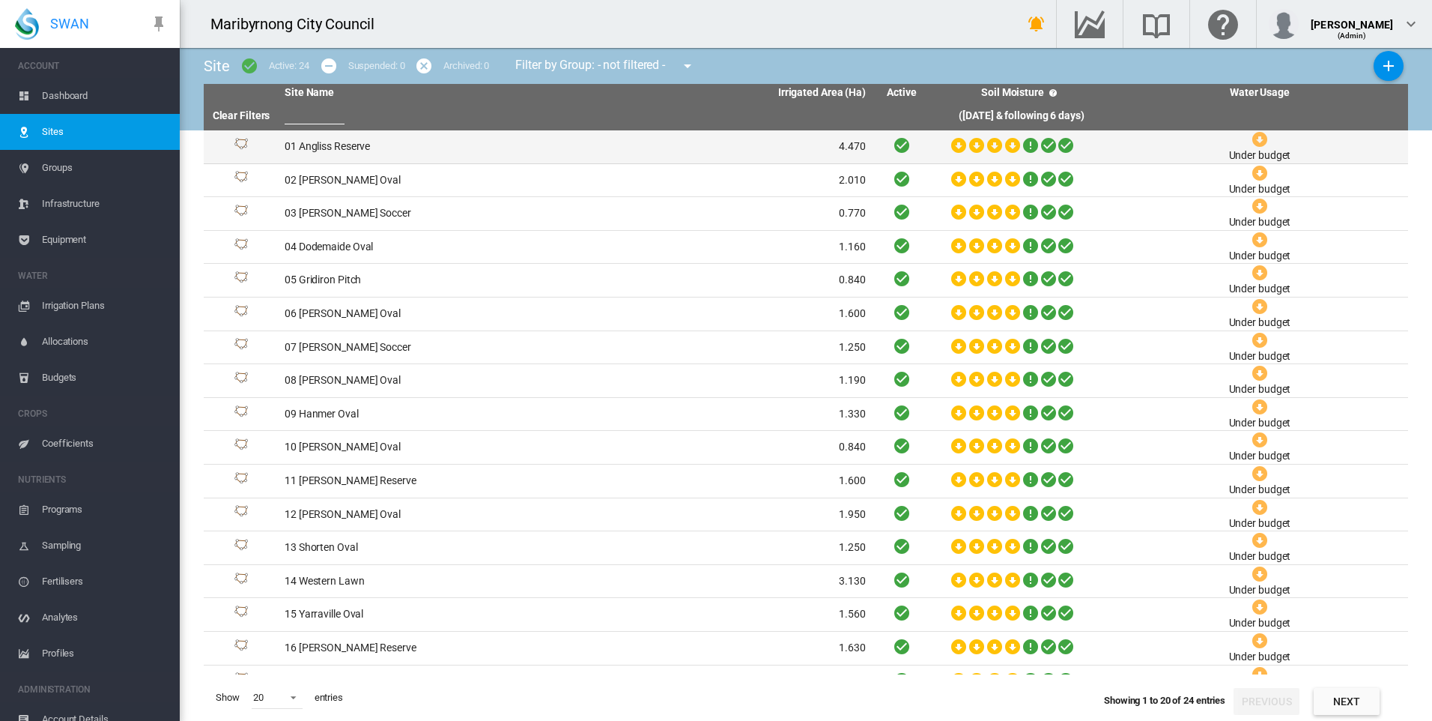 Image resolution: width=1432 pixels, height=721 pixels. I want to click on md-icon: icon-bell-ring, so click(1037, 24).